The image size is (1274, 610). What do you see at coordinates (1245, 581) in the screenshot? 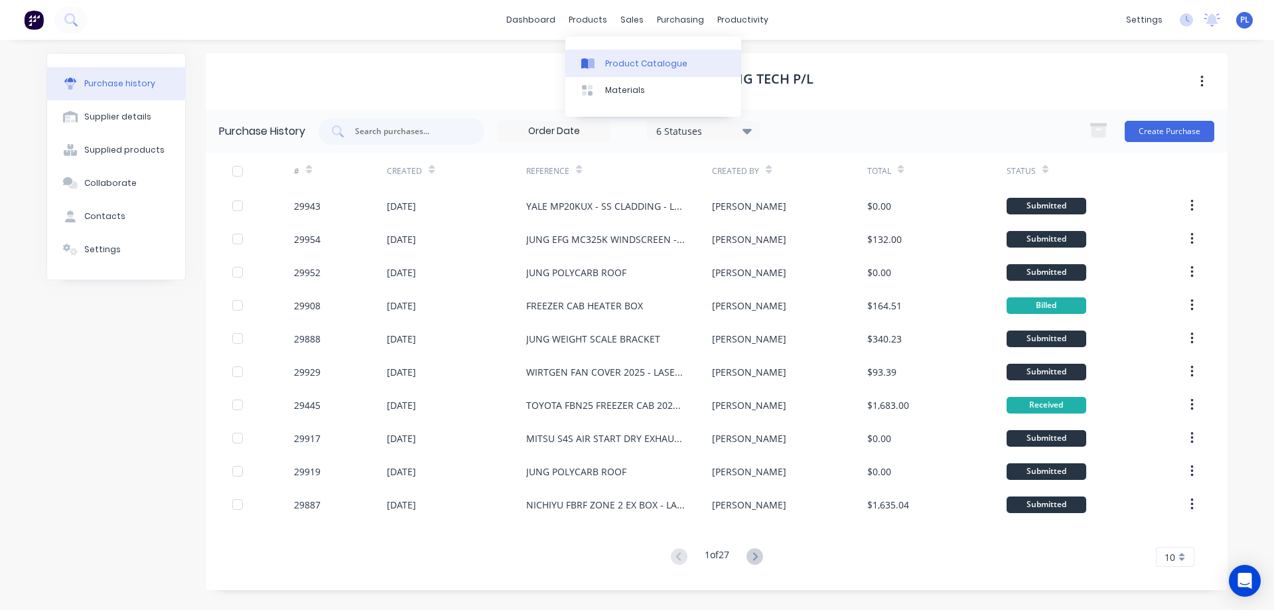
I see `div: Open Intercom Messenger` at bounding box center [1245, 581].